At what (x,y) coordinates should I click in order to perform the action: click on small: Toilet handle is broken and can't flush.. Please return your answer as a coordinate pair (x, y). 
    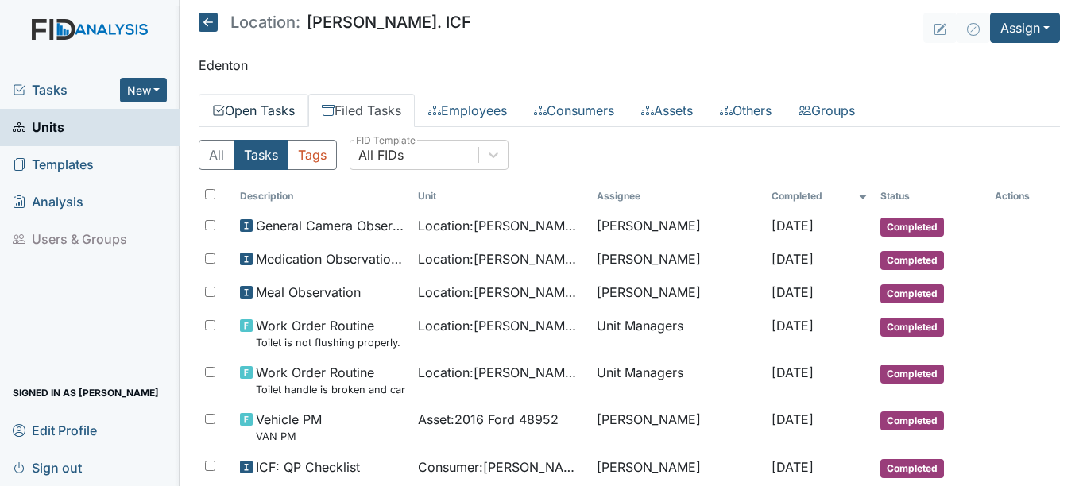
    Looking at the image, I should click on (331, 389).